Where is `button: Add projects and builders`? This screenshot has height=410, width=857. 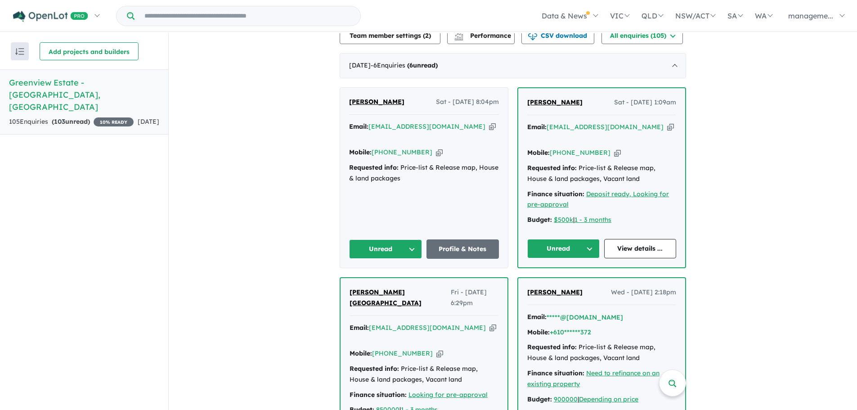
button: Add projects and builders is located at coordinates (89, 51).